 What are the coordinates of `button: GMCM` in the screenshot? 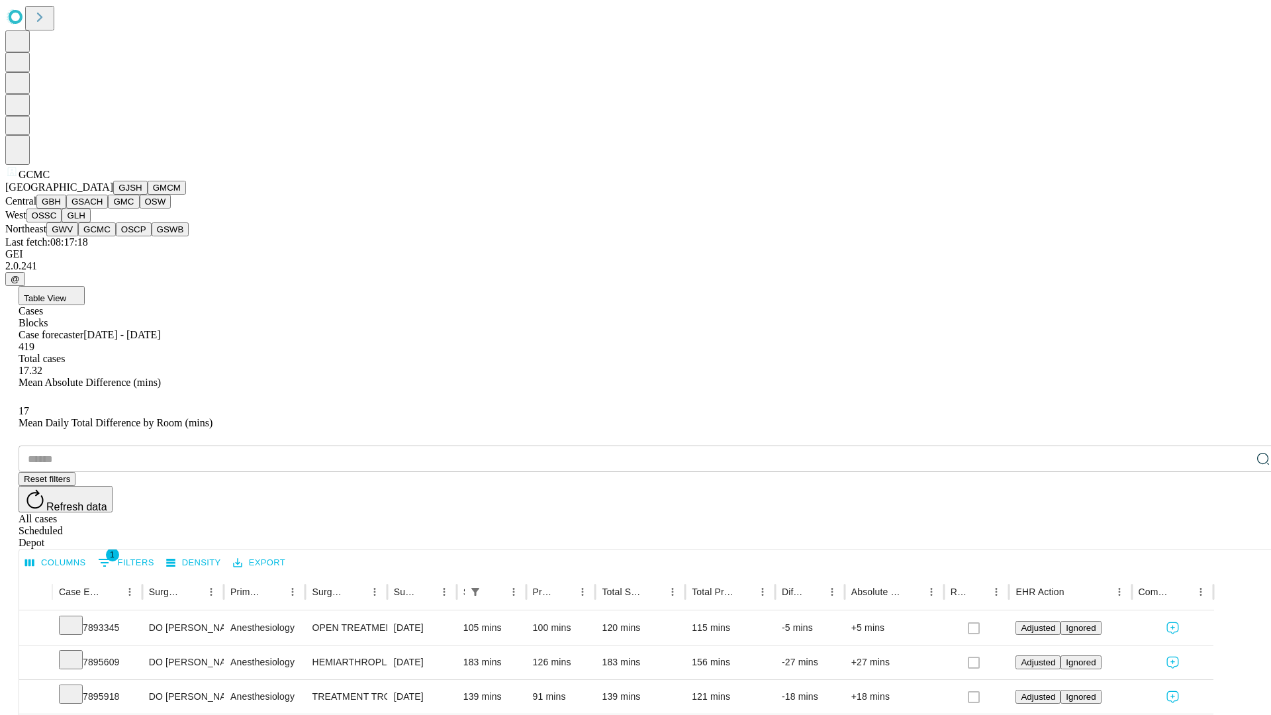 It's located at (167, 187).